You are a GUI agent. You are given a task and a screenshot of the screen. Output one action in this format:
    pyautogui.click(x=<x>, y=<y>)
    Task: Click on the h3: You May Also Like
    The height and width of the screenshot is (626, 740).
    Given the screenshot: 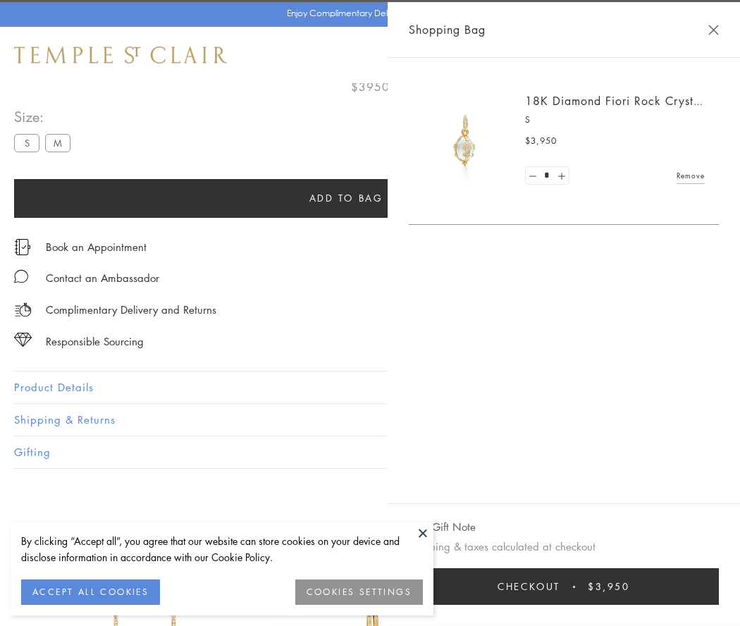 What is the action you would take?
    pyautogui.click(x=370, y=530)
    